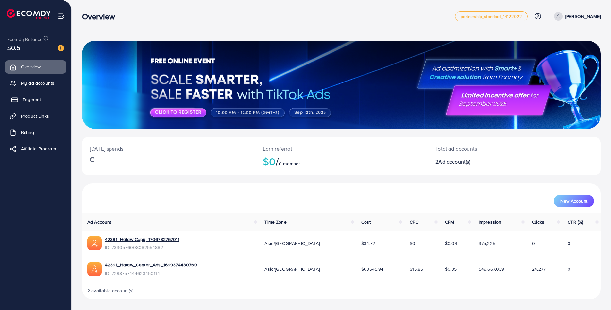 The image size is (611, 310). I want to click on a: Product Links, so click(36, 116).